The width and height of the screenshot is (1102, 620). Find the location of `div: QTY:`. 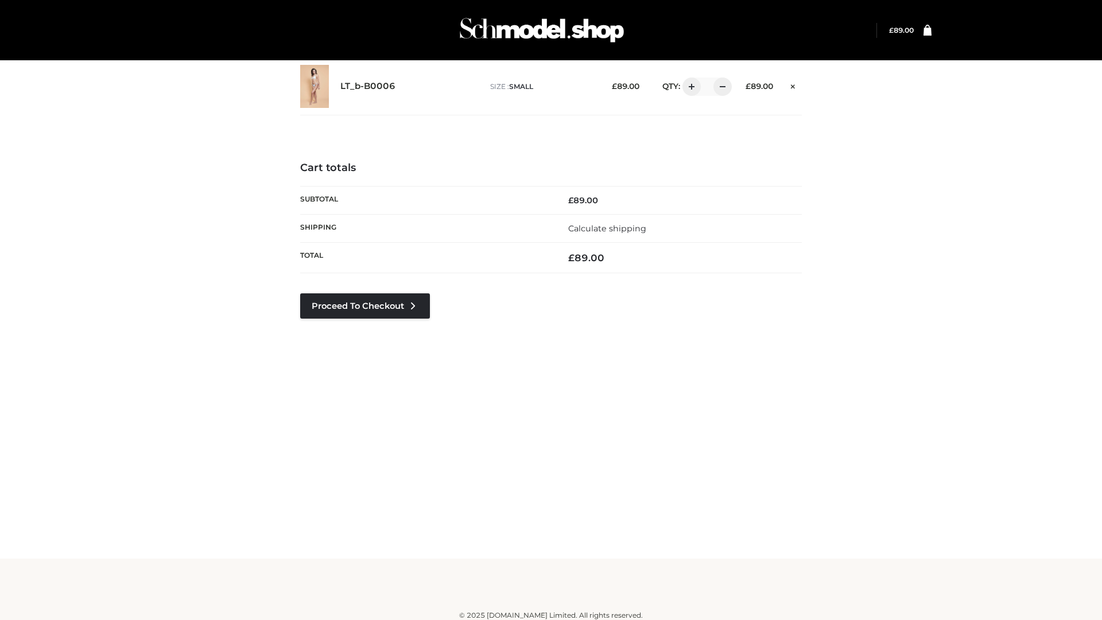

div: QTY: is located at coordinates (689, 87).